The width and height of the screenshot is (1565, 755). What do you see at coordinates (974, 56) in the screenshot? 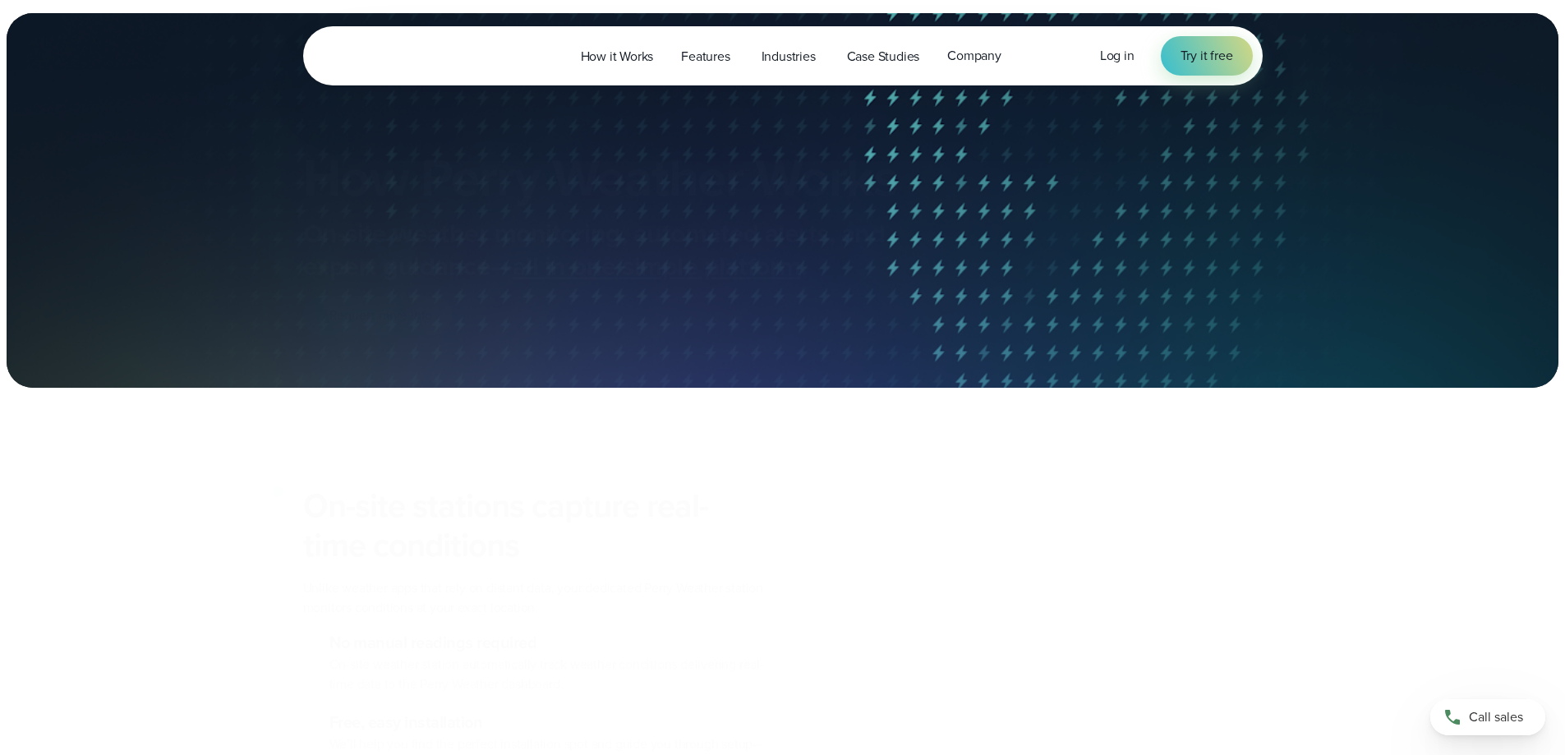
I see `span: Company` at bounding box center [974, 56].